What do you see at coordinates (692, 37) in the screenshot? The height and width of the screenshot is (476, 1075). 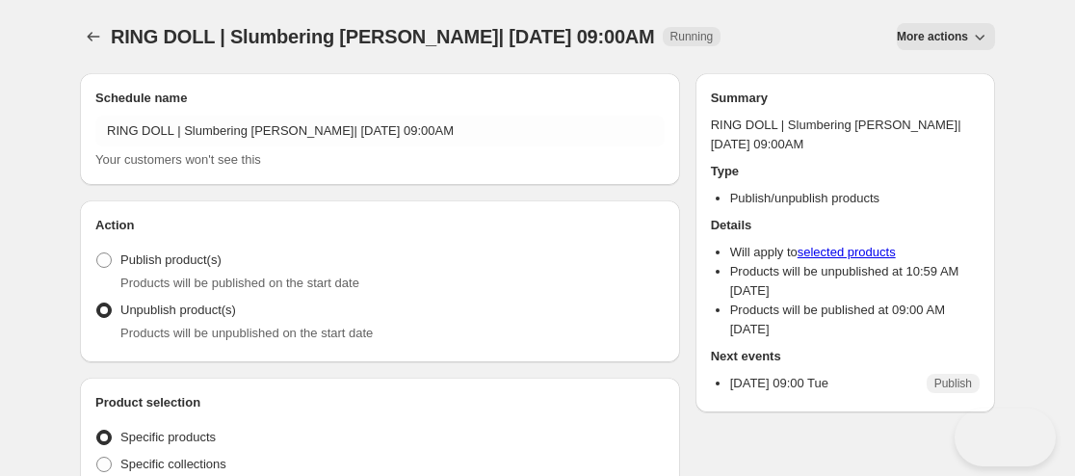 I see `span: Running` at bounding box center [692, 37].